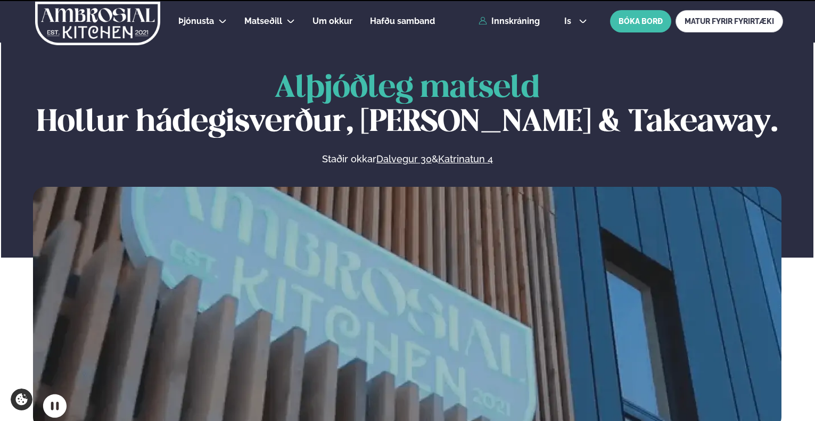 This screenshot has width=815, height=421. What do you see at coordinates (263, 21) in the screenshot?
I see `span: Matseðill` at bounding box center [263, 21].